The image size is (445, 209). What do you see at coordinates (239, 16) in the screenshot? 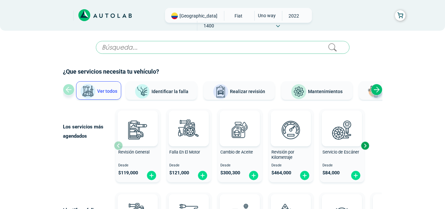
I see `span: FIAT` at bounding box center [239, 16].